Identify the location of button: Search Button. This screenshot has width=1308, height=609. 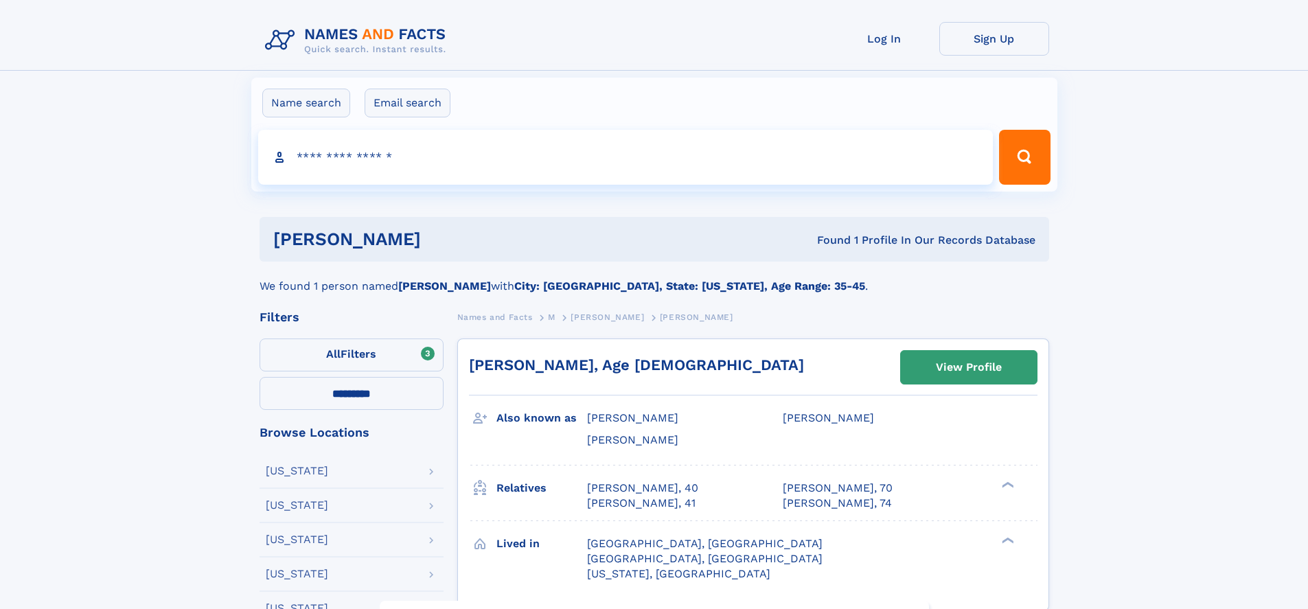
(1024, 157).